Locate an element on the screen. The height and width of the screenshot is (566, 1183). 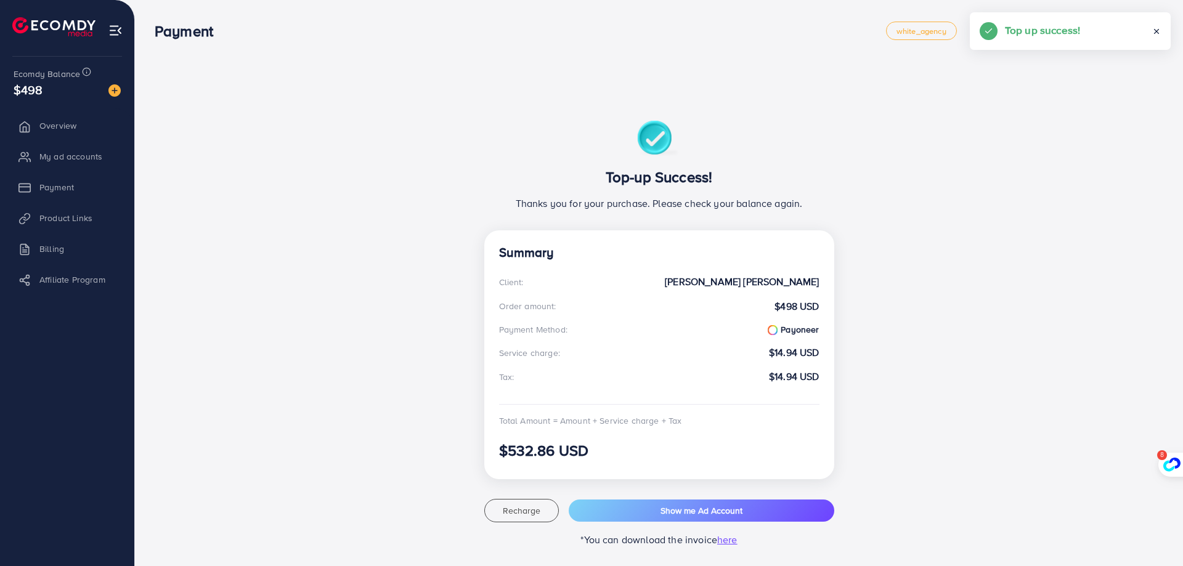
img: success is located at coordinates (659, 139).